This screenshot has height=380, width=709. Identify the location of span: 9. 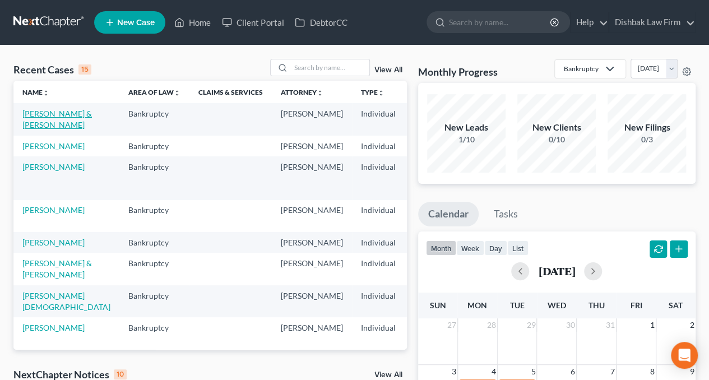
(693, 372).